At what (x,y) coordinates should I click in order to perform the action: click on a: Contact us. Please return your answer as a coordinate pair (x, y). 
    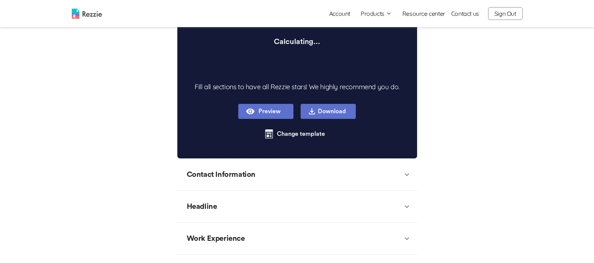
    Looking at the image, I should click on (465, 14).